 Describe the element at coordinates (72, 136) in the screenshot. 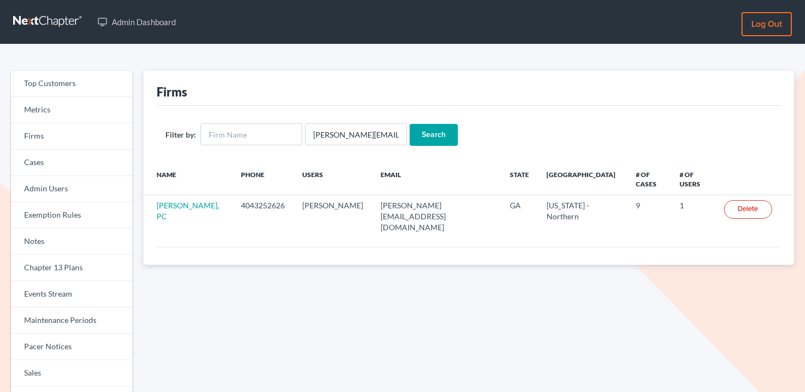

I see `a: Firms` at that location.